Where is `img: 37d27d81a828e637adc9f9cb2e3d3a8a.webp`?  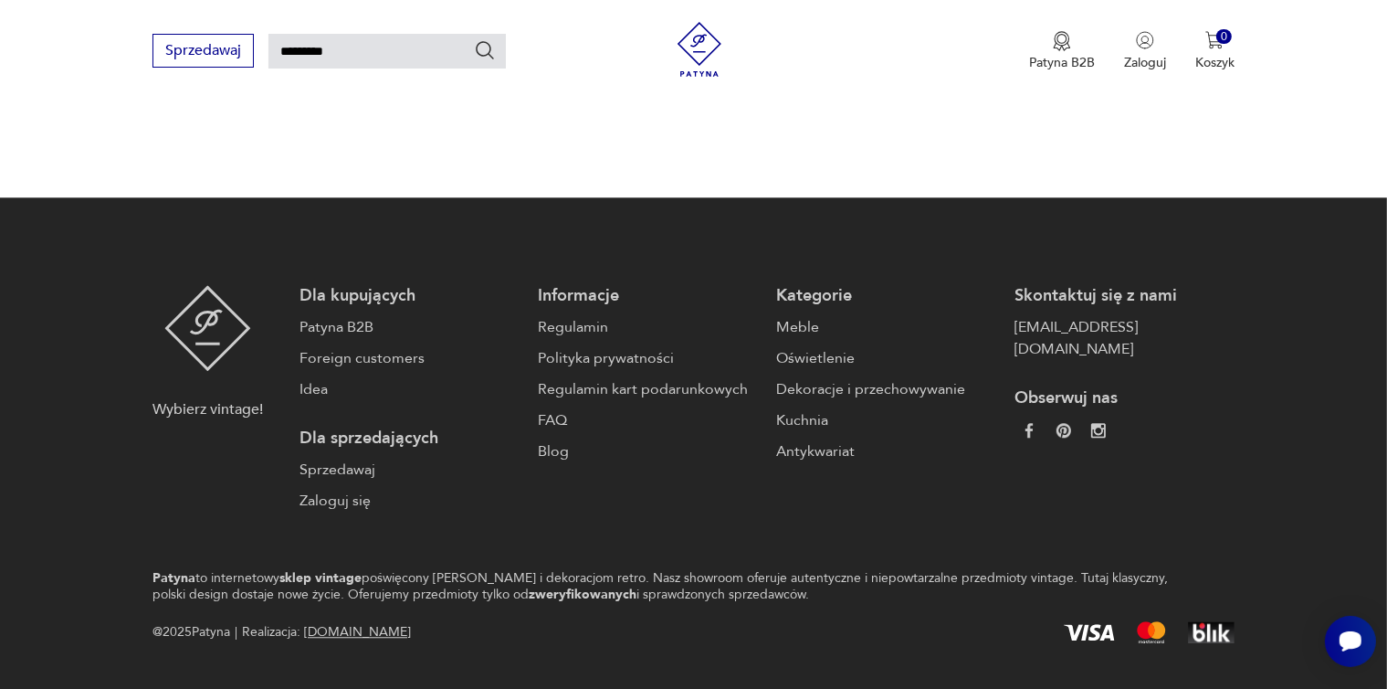 img: 37d27d81a828e637adc9f9cb2e3d3a8a.webp is located at coordinates (1064, 430).